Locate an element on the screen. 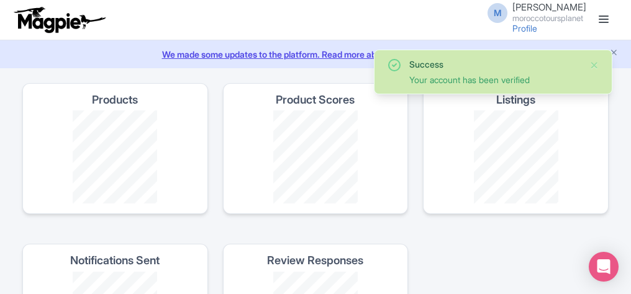 This screenshot has height=294, width=631. button: Close is located at coordinates (595, 65).